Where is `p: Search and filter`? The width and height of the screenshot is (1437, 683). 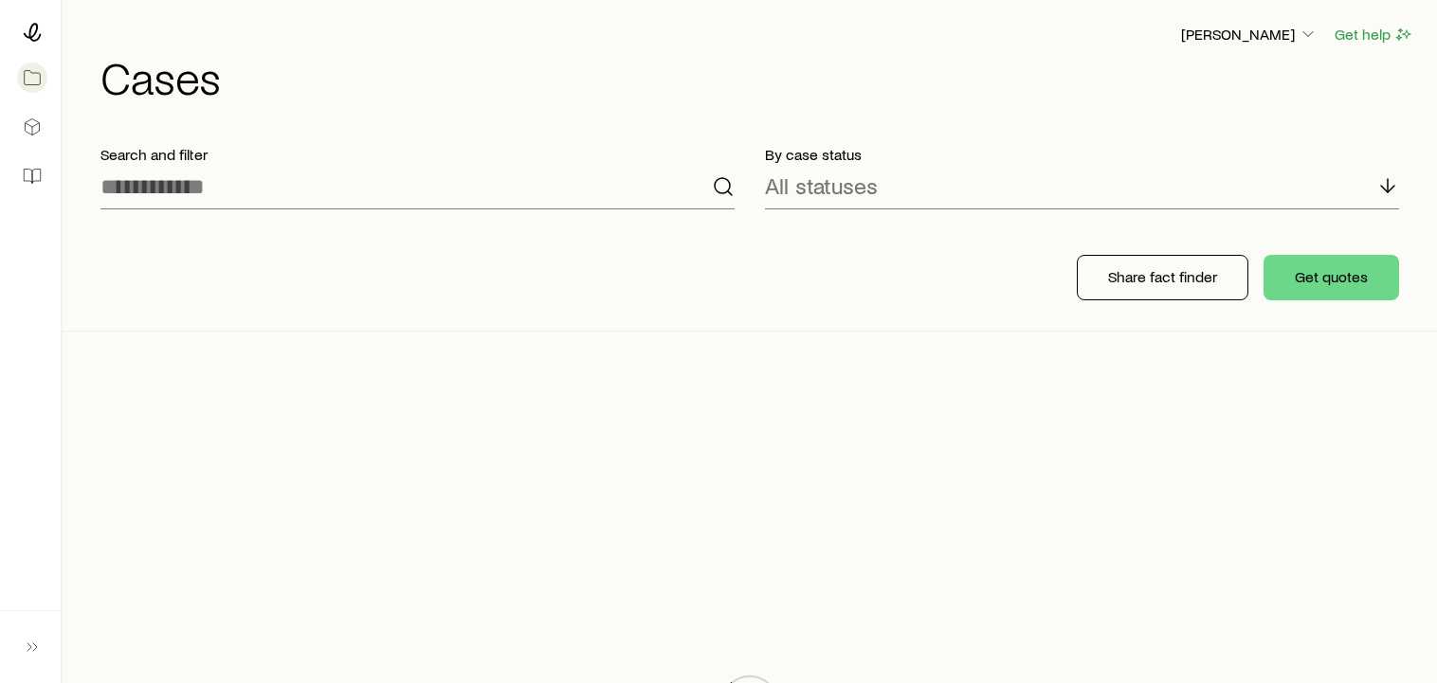
p: Search and filter is located at coordinates (417, 154).